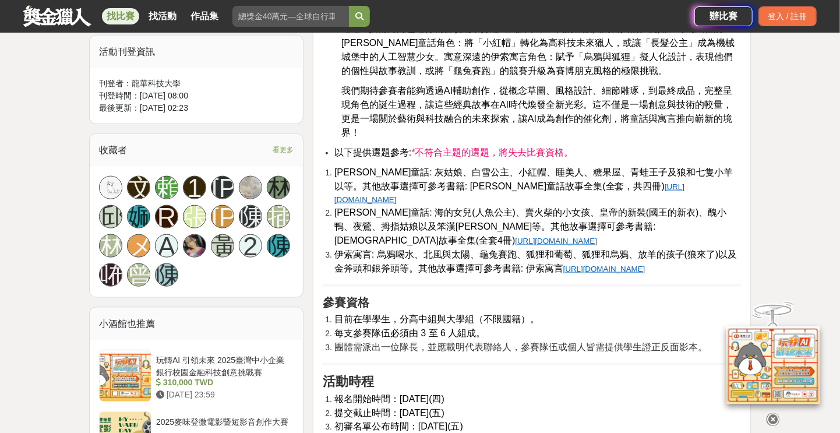 Image resolution: width=840 pixels, height=433 pixels. Describe the element at coordinates (139, 217) in the screenshot. I see `a: 姵` at that location.